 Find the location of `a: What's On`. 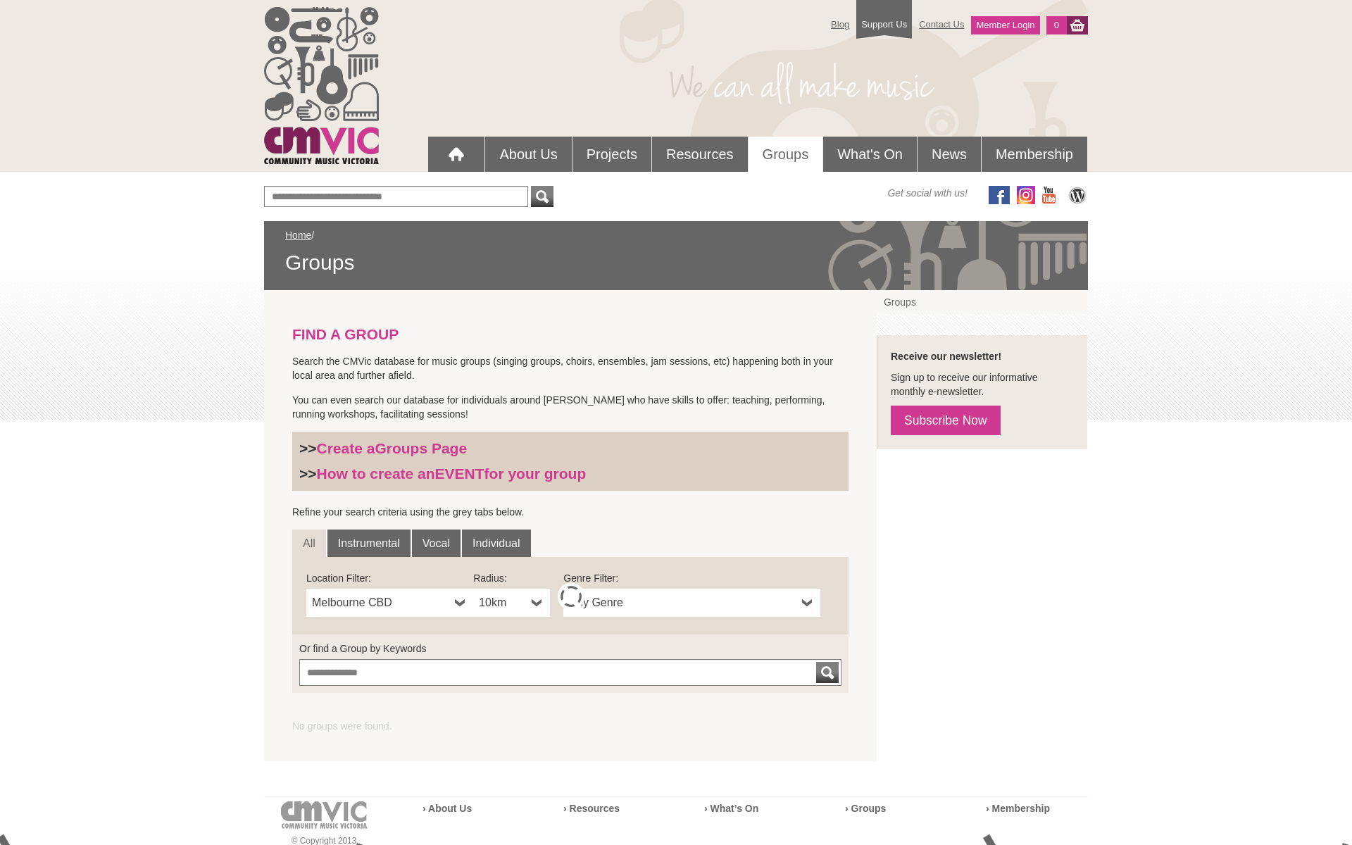

a: What's On is located at coordinates (869, 154).